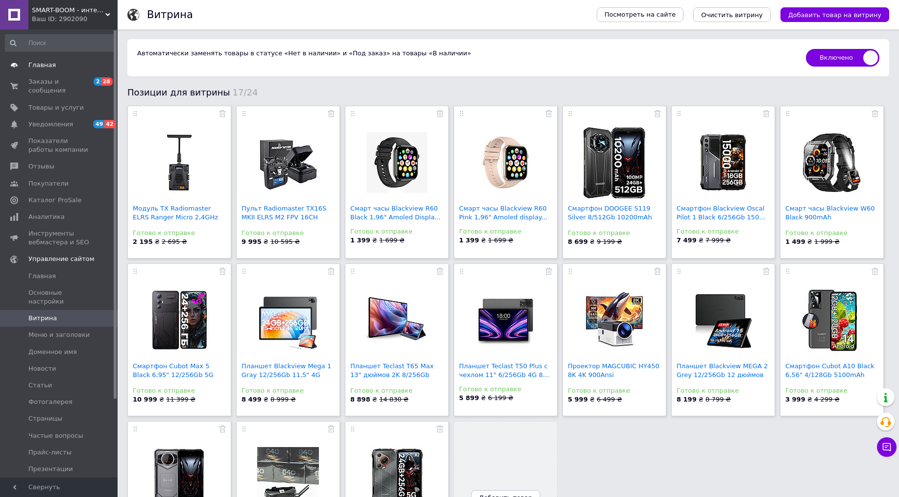  Describe the element at coordinates (360, 399) in the screenshot. I see `b: 8 898` at that location.